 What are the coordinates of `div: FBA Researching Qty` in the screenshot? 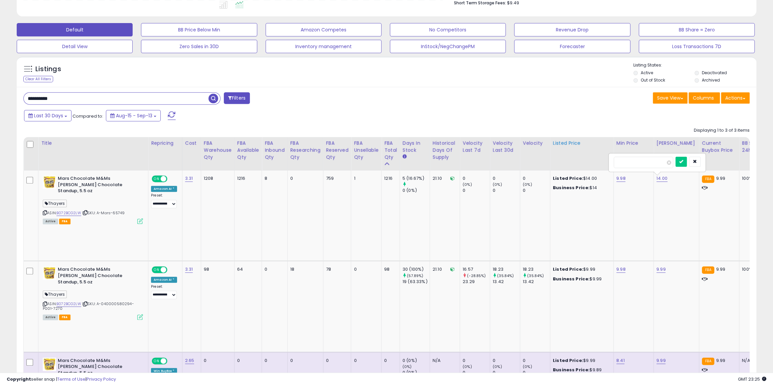 It's located at (305, 150).